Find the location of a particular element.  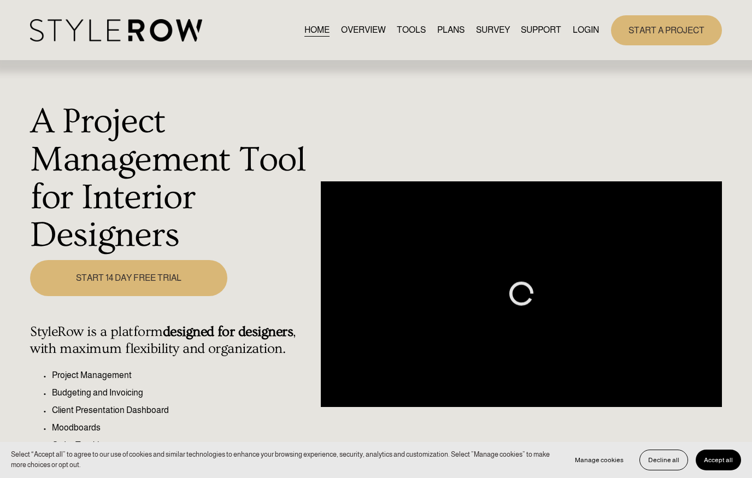

button: Decline all is located at coordinates (663, 460).